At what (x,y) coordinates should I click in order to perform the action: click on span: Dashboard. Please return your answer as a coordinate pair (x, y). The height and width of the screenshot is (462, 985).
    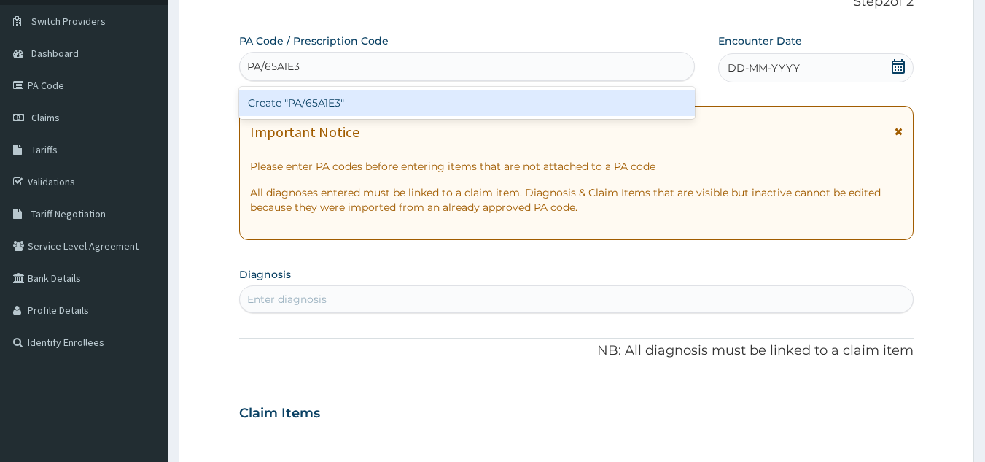
    Looking at the image, I should click on (55, 53).